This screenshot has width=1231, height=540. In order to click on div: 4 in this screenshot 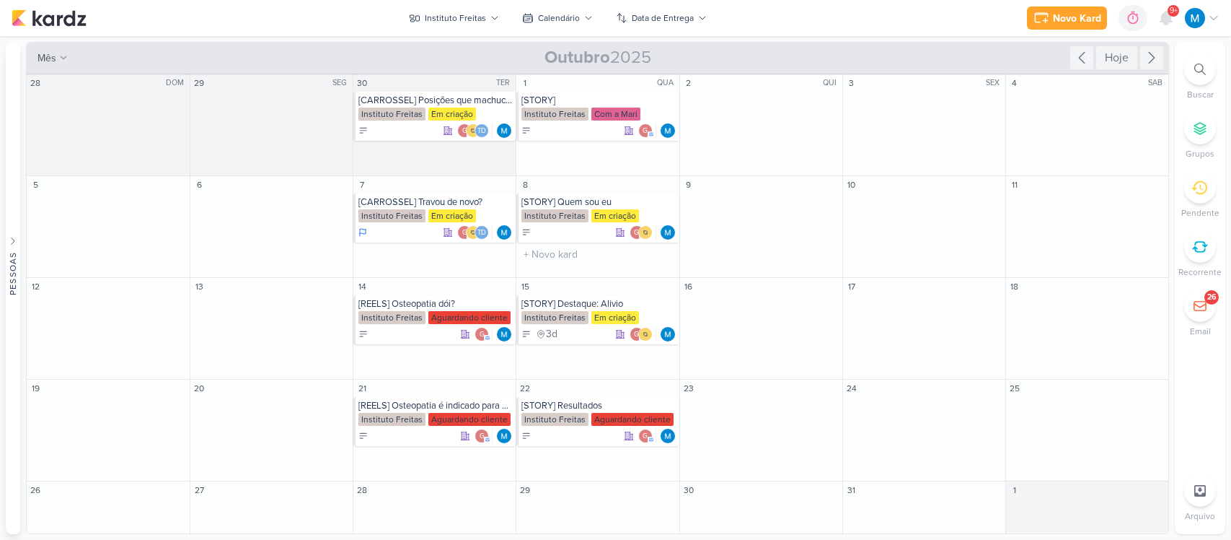, I will do `click(1015, 83)`.